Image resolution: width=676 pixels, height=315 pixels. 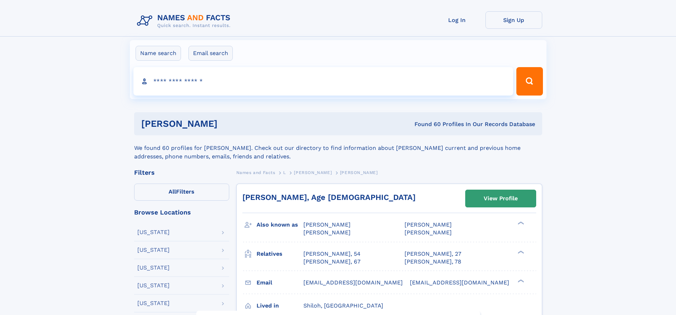 What do you see at coordinates (280, 254) in the screenshot?
I see `h3: Relatives` at bounding box center [280, 254].